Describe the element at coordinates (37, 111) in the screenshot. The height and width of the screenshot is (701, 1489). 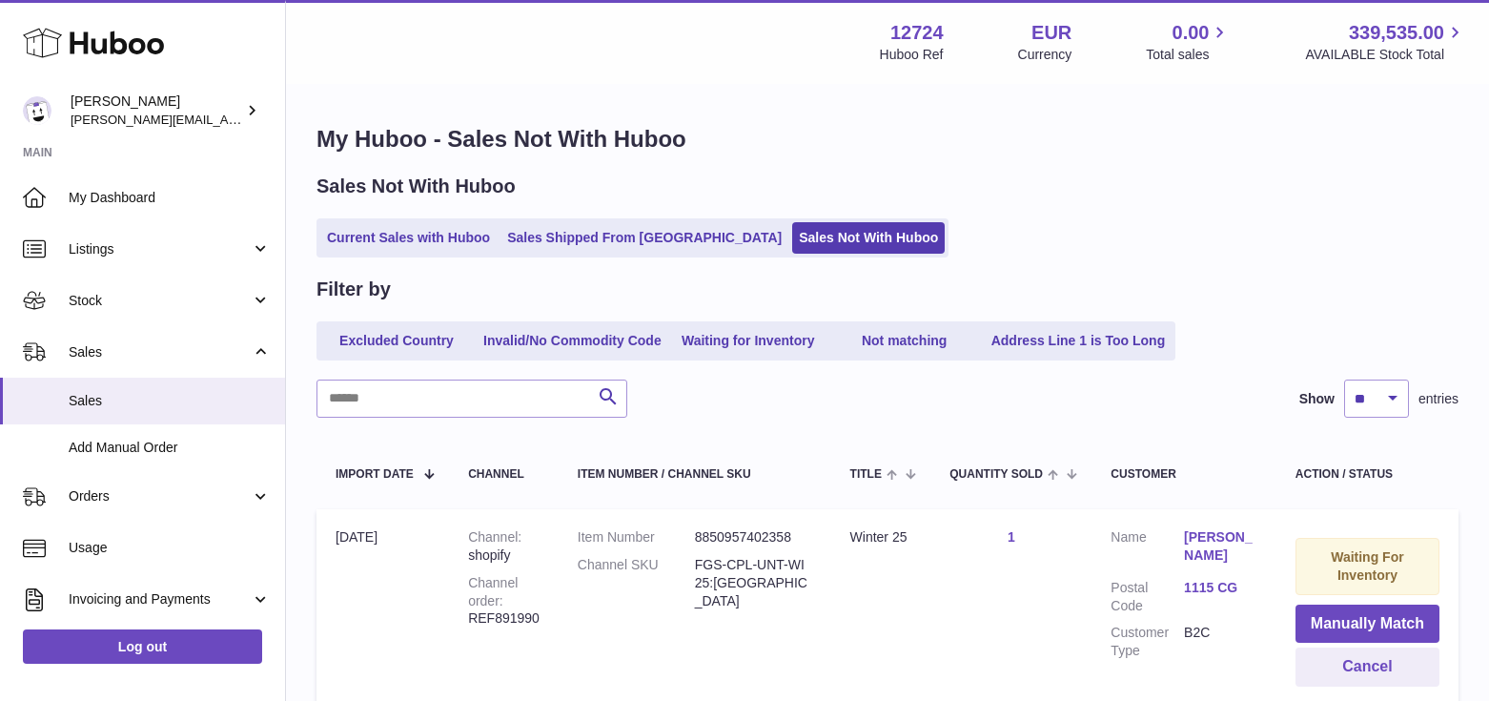
I see `img: sebastian@ffern.co` at that location.